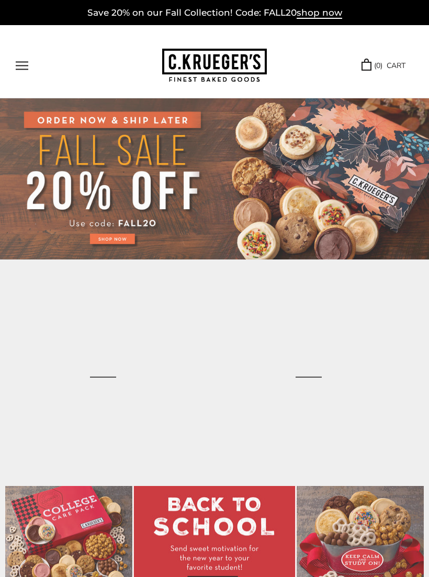 This screenshot has height=577, width=429. Describe the element at coordinates (309, 377) in the screenshot. I see `a: Happy Fall, Y’all Gift Pail – Cookies and Snacks` at that location.